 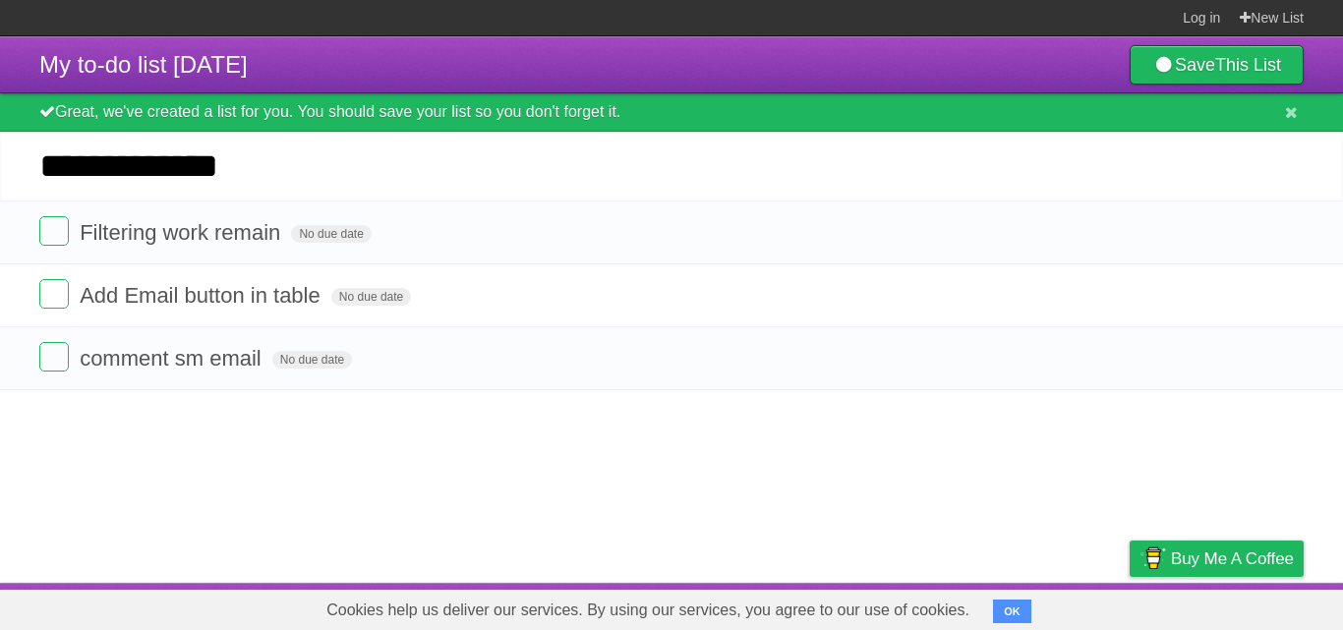 What do you see at coordinates (1232, 558) in the screenshot?
I see `span: Buy me a coffee` at bounding box center [1232, 558].